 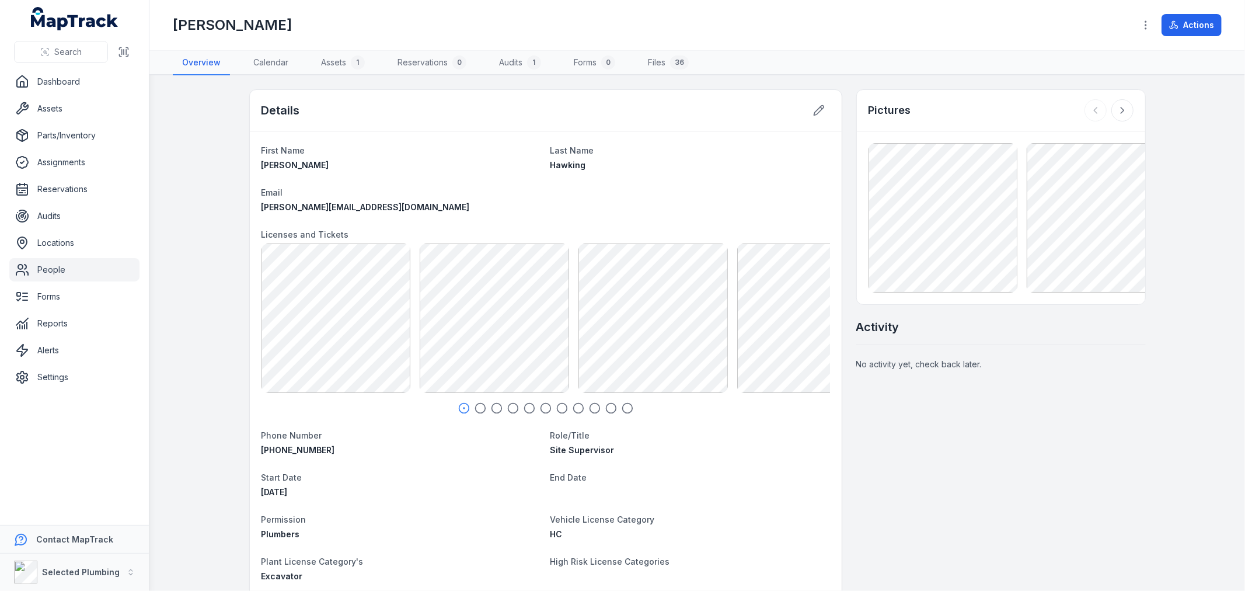 I want to click on a: Forms, so click(x=74, y=297).